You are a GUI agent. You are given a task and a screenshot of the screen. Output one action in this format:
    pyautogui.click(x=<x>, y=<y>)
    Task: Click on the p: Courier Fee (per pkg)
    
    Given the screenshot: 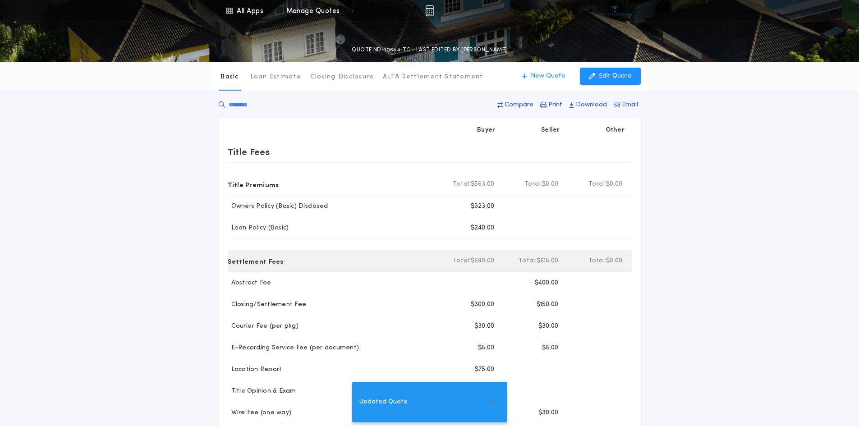 What is the action you would take?
    pyautogui.click(x=263, y=327)
    